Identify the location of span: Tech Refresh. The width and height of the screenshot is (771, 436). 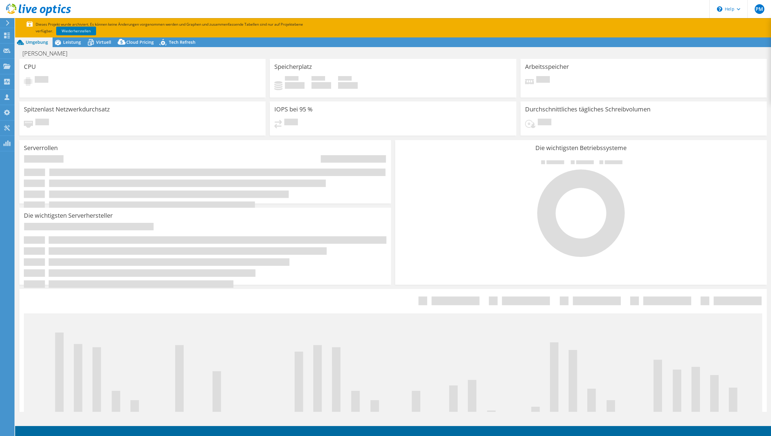
(182, 42).